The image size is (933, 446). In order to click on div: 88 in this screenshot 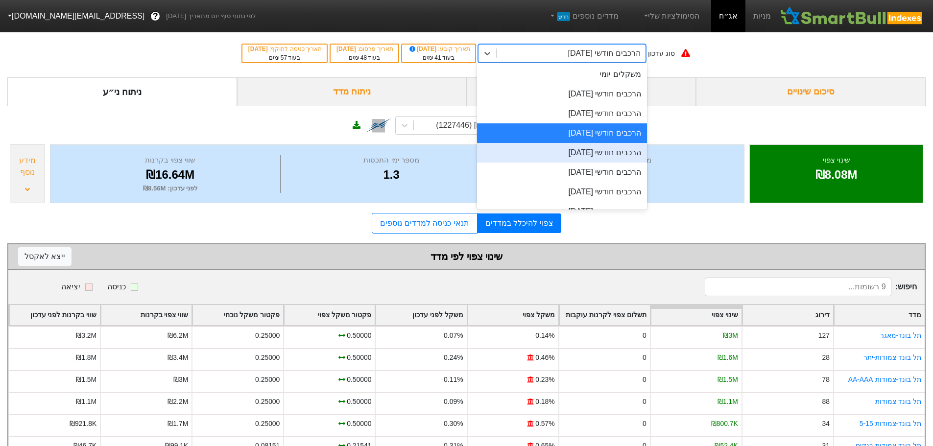, I will do `click(825, 402)`.